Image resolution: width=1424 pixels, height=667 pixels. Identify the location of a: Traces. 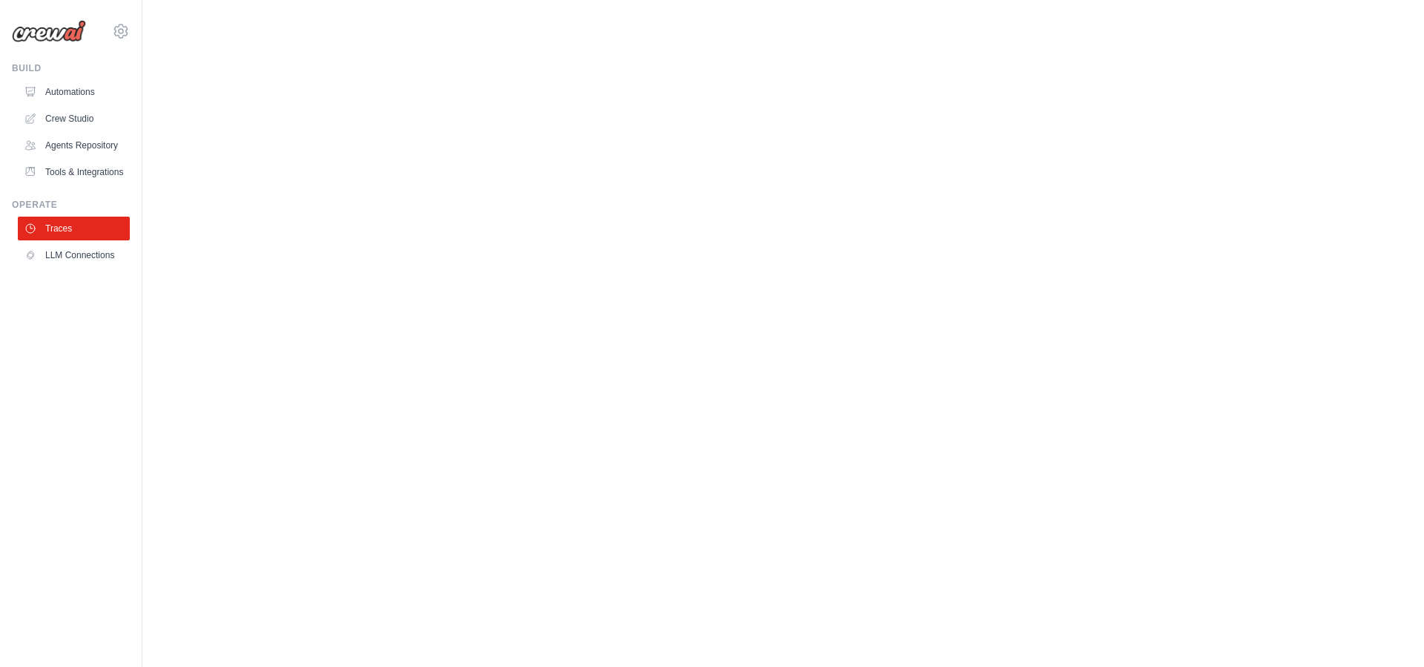
(73, 228).